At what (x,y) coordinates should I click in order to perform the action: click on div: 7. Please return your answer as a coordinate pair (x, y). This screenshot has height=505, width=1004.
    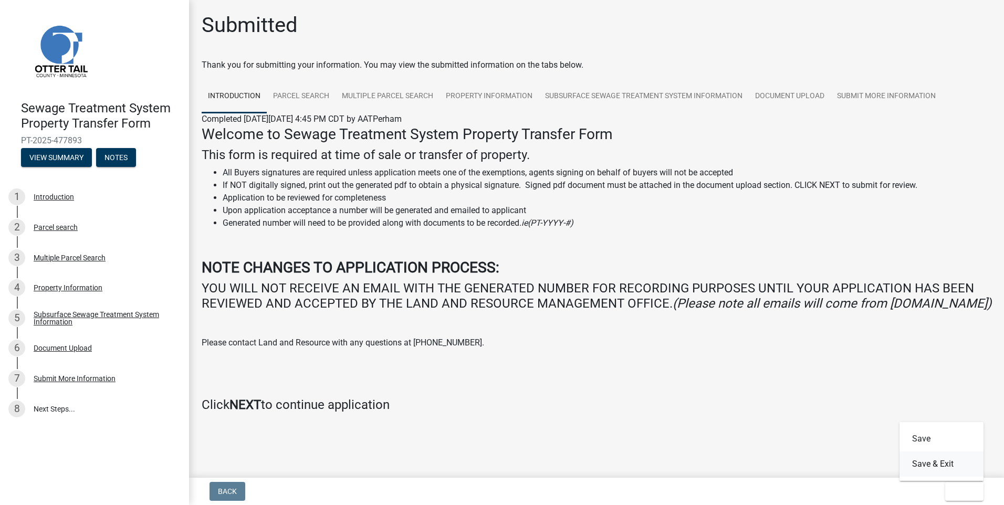
    Looking at the image, I should click on (17, 378).